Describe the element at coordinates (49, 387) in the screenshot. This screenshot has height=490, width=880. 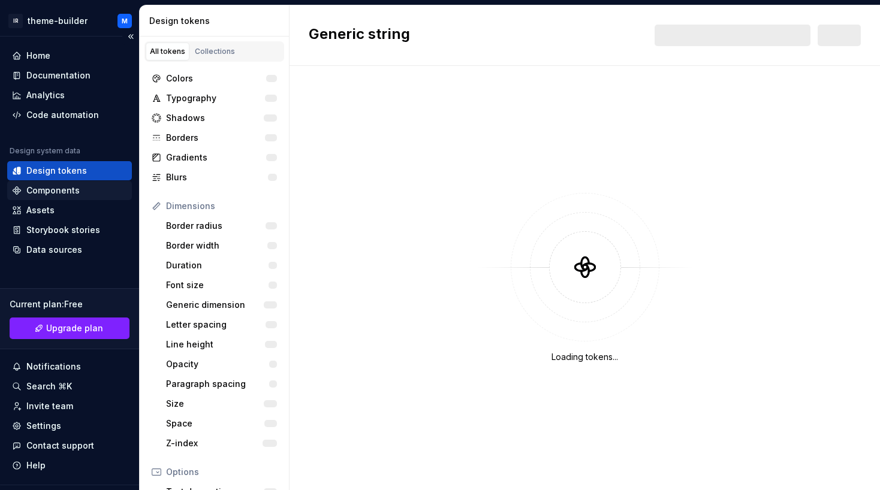
I see `div: Search ⌘K` at that location.